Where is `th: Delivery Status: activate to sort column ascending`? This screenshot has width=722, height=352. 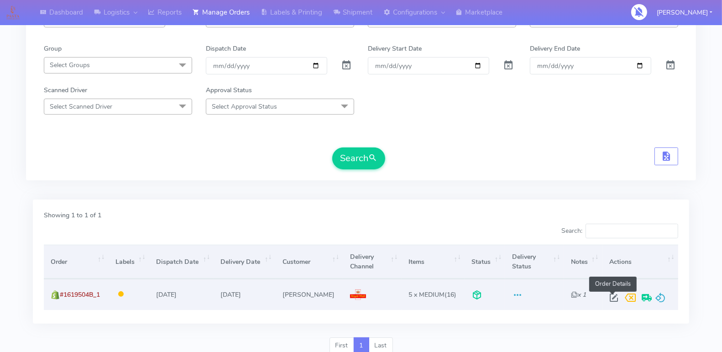 th: Delivery Status: activate to sort column ascending is located at coordinates (535, 262).